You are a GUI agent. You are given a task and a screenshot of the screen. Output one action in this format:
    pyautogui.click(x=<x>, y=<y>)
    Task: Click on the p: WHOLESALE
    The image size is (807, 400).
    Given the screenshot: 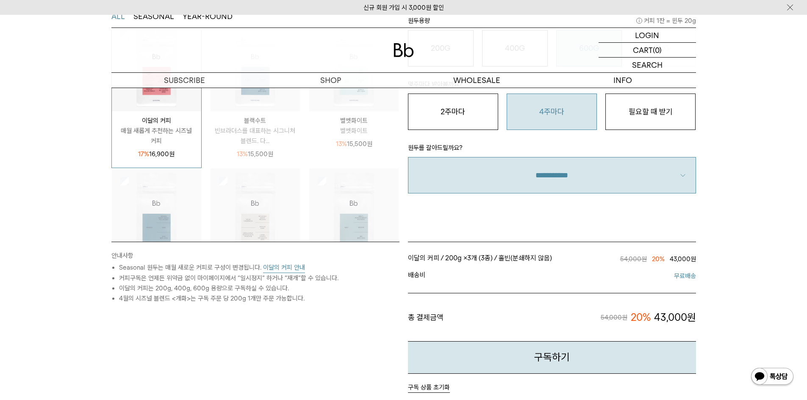 What is the action you would take?
    pyautogui.click(x=477, y=80)
    